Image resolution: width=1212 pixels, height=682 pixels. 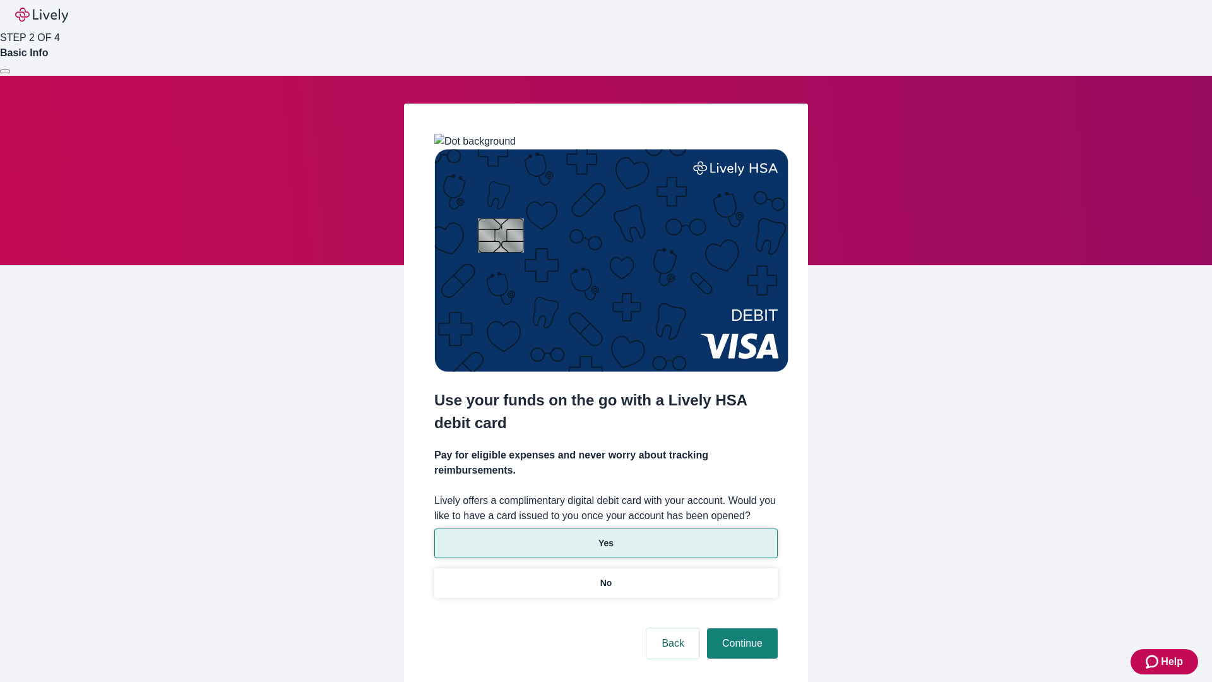 What do you see at coordinates (1171, 661) in the screenshot?
I see `span: Help` at bounding box center [1171, 661].